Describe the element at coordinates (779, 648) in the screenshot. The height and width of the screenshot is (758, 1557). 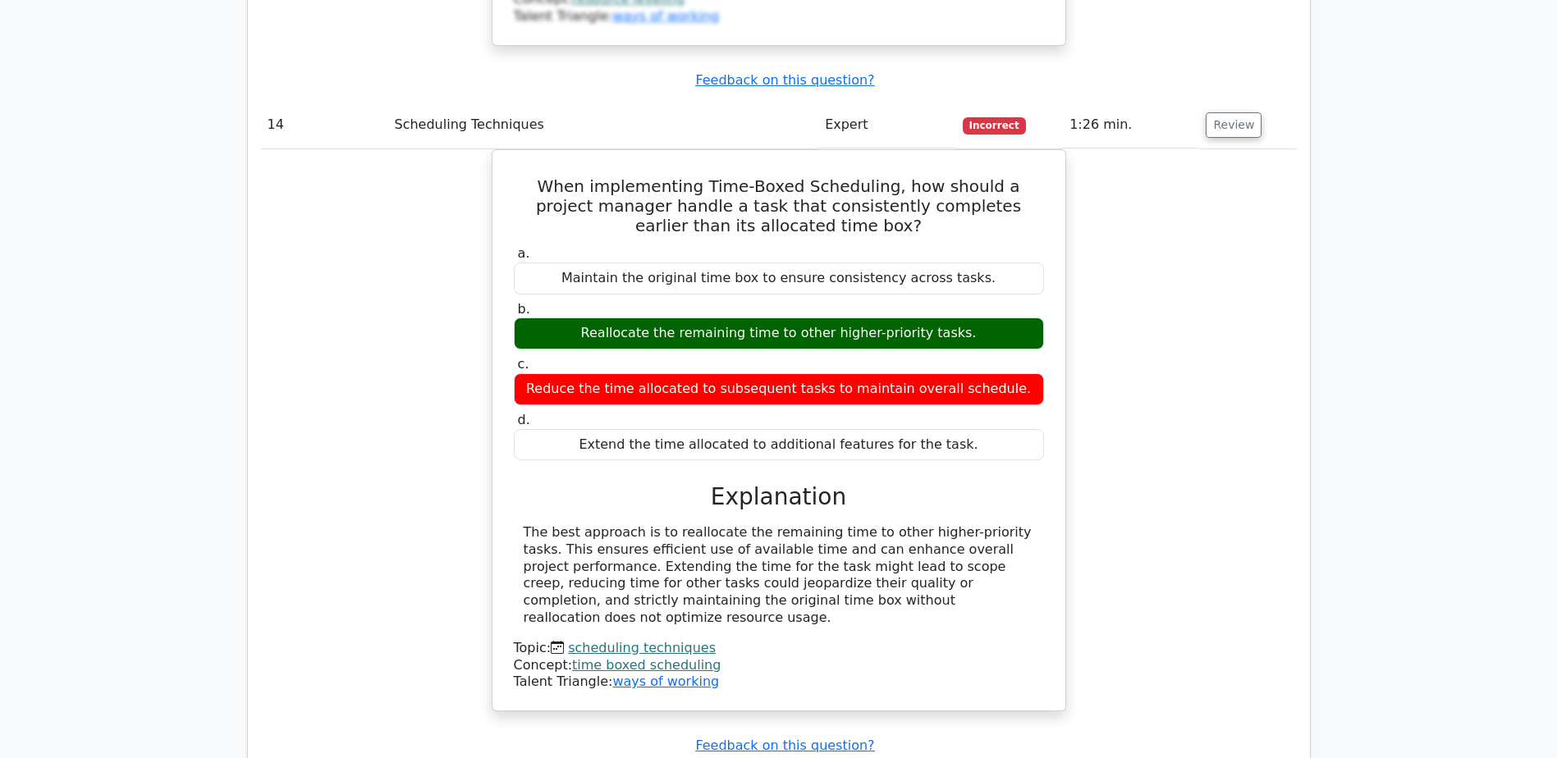
I see `div: Topic:` at that location.